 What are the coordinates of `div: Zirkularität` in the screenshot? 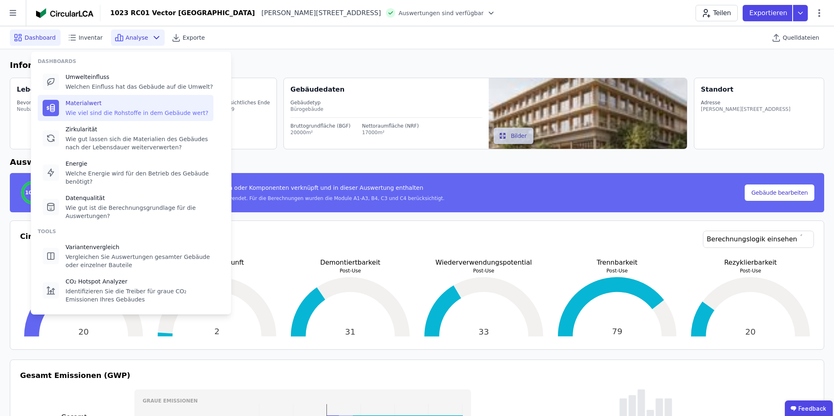 It's located at (143, 129).